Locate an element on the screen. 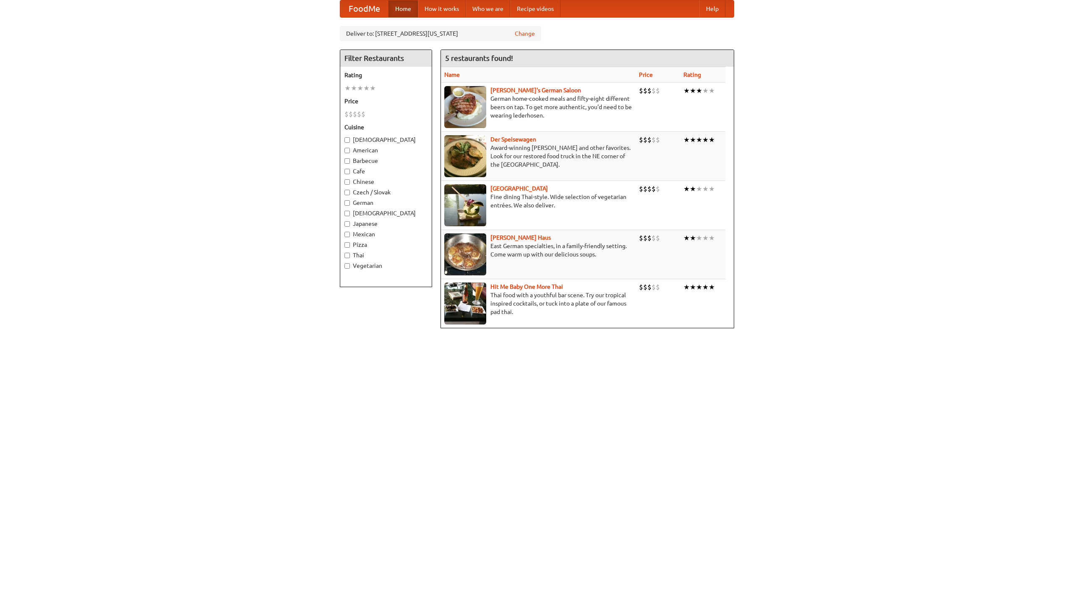 The height and width of the screenshot is (594, 1074). label: Barbecue is located at coordinates (386, 161).